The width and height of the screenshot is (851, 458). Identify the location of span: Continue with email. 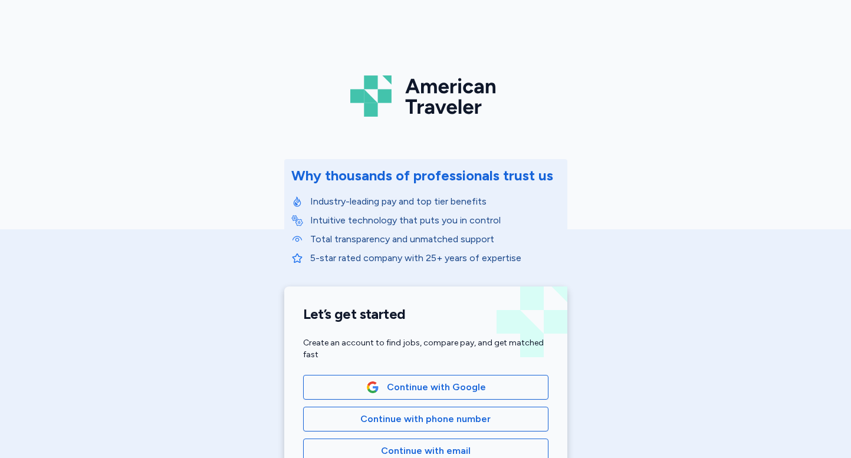
(426, 451).